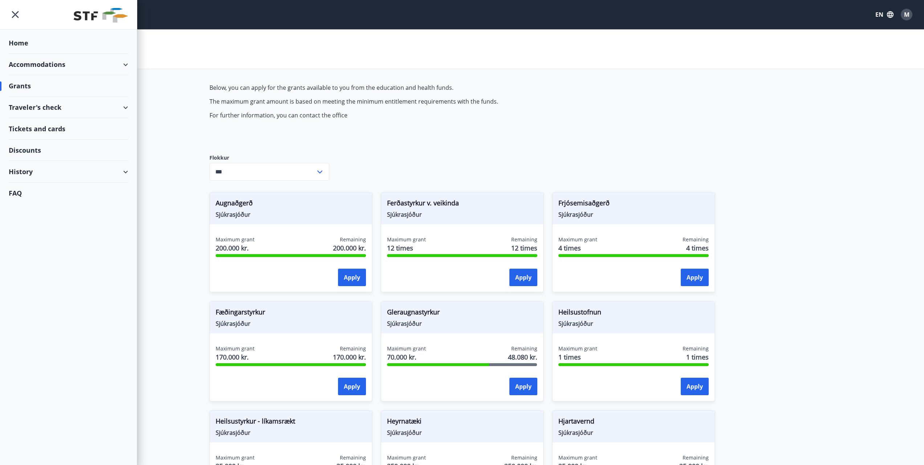 The image size is (924, 465). Describe the element at coordinates (68, 107) in the screenshot. I see `div: Traveler's check` at that location.